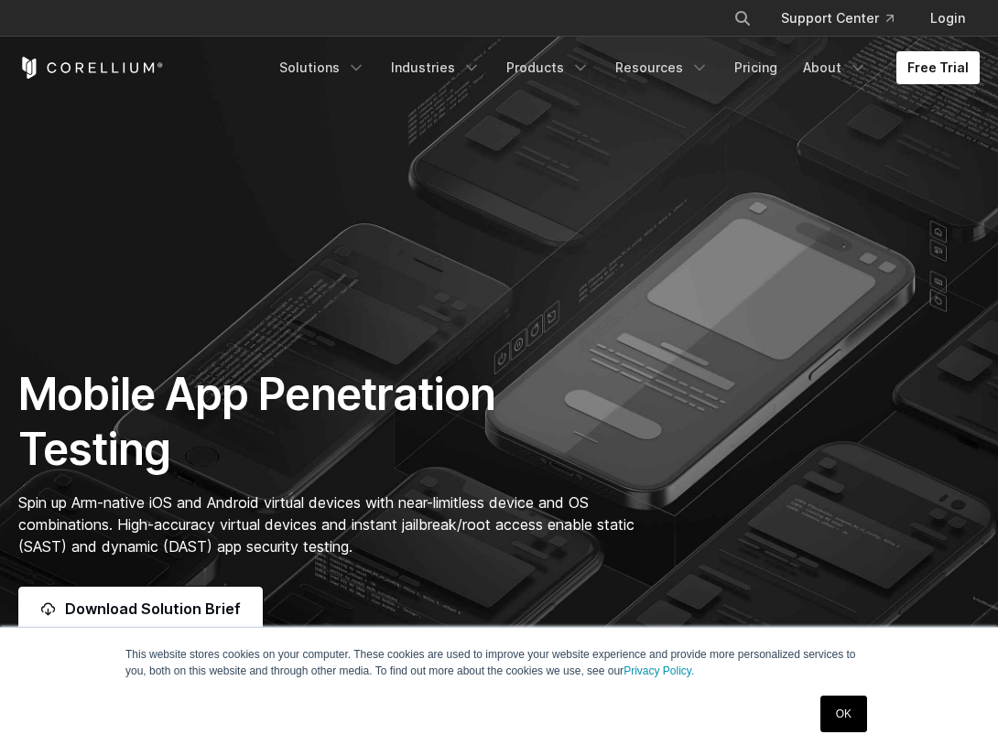 The image size is (998, 756). What do you see at coordinates (499, 663) in the screenshot?
I see `p: This website stores cookies on your computer. These cookies are used to improve your website expe...` at bounding box center [499, 663].